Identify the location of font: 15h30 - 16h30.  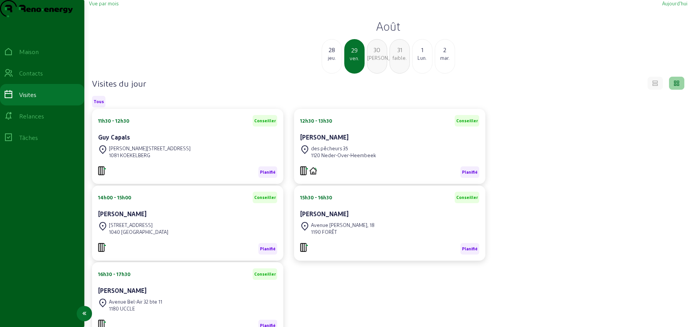
(316, 197).